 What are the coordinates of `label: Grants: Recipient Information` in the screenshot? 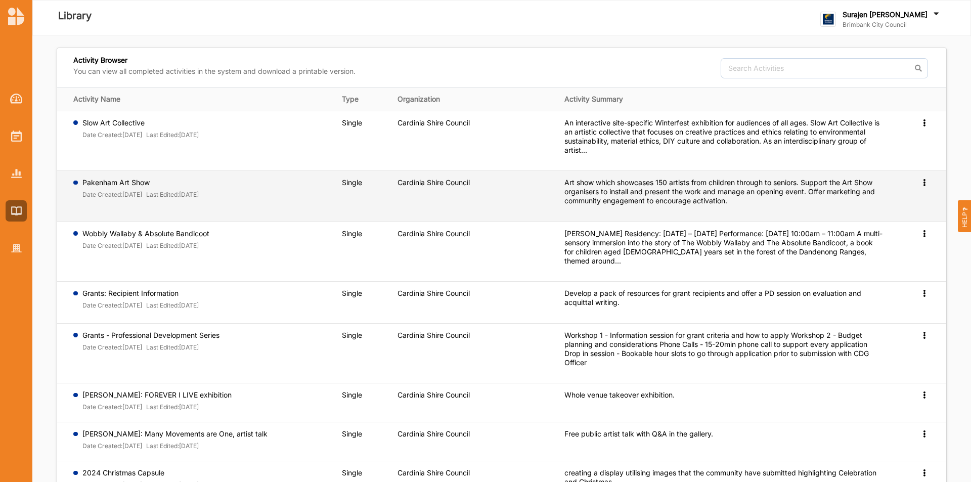 It's located at (141, 293).